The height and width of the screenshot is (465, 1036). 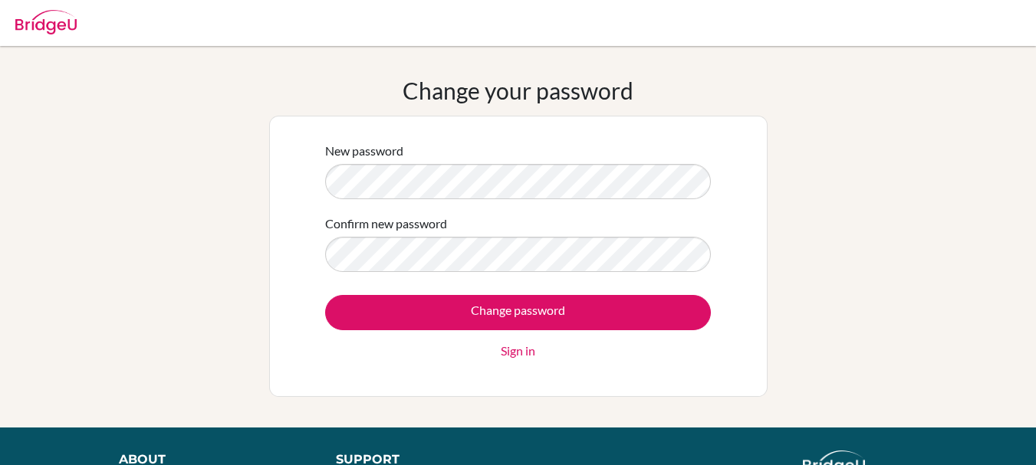 What do you see at coordinates (518, 90) in the screenshot?
I see `h1: Change your password` at bounding box center [518, 90].